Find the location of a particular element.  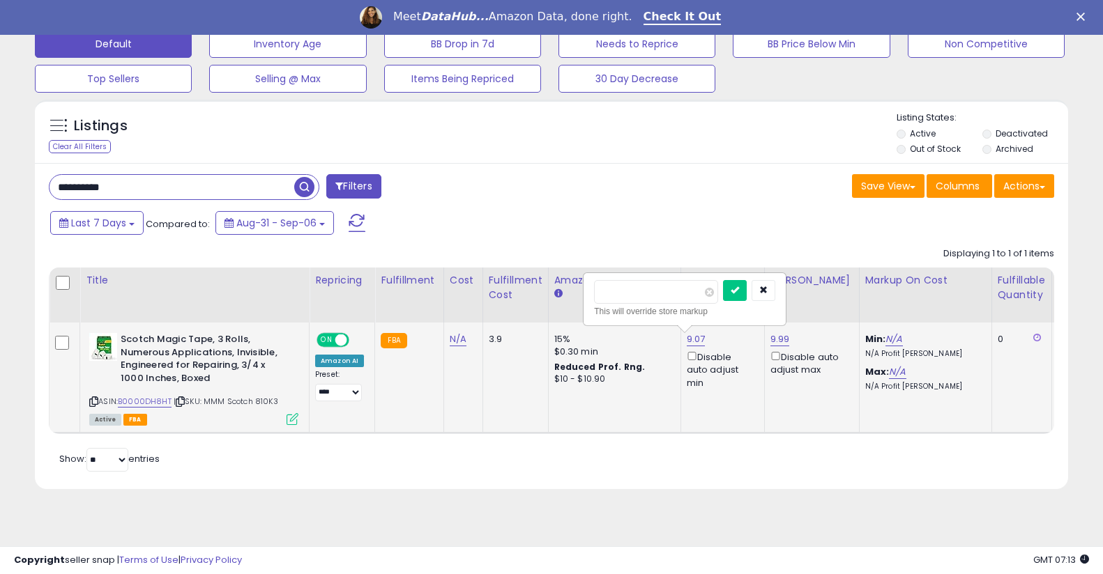

span: ON is located at coordinates (326, 340).